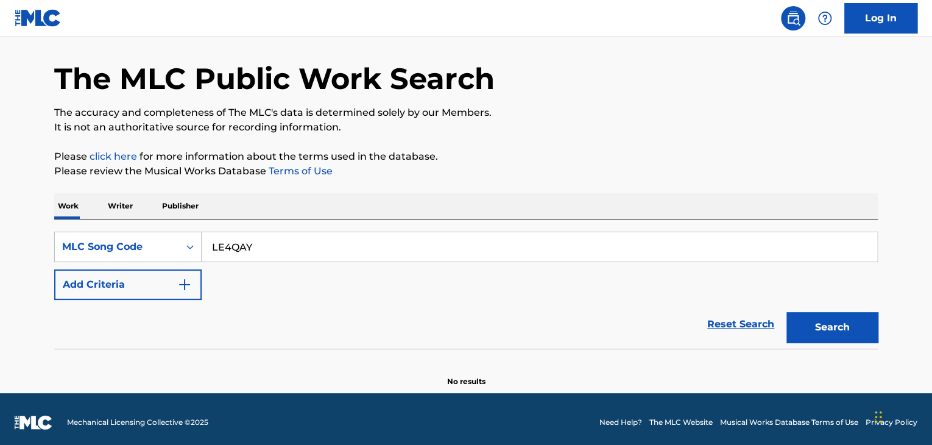 Image resolution: width=932 pixels, height=445 pixels. I want to click on div: Drag, so click(878, 417).